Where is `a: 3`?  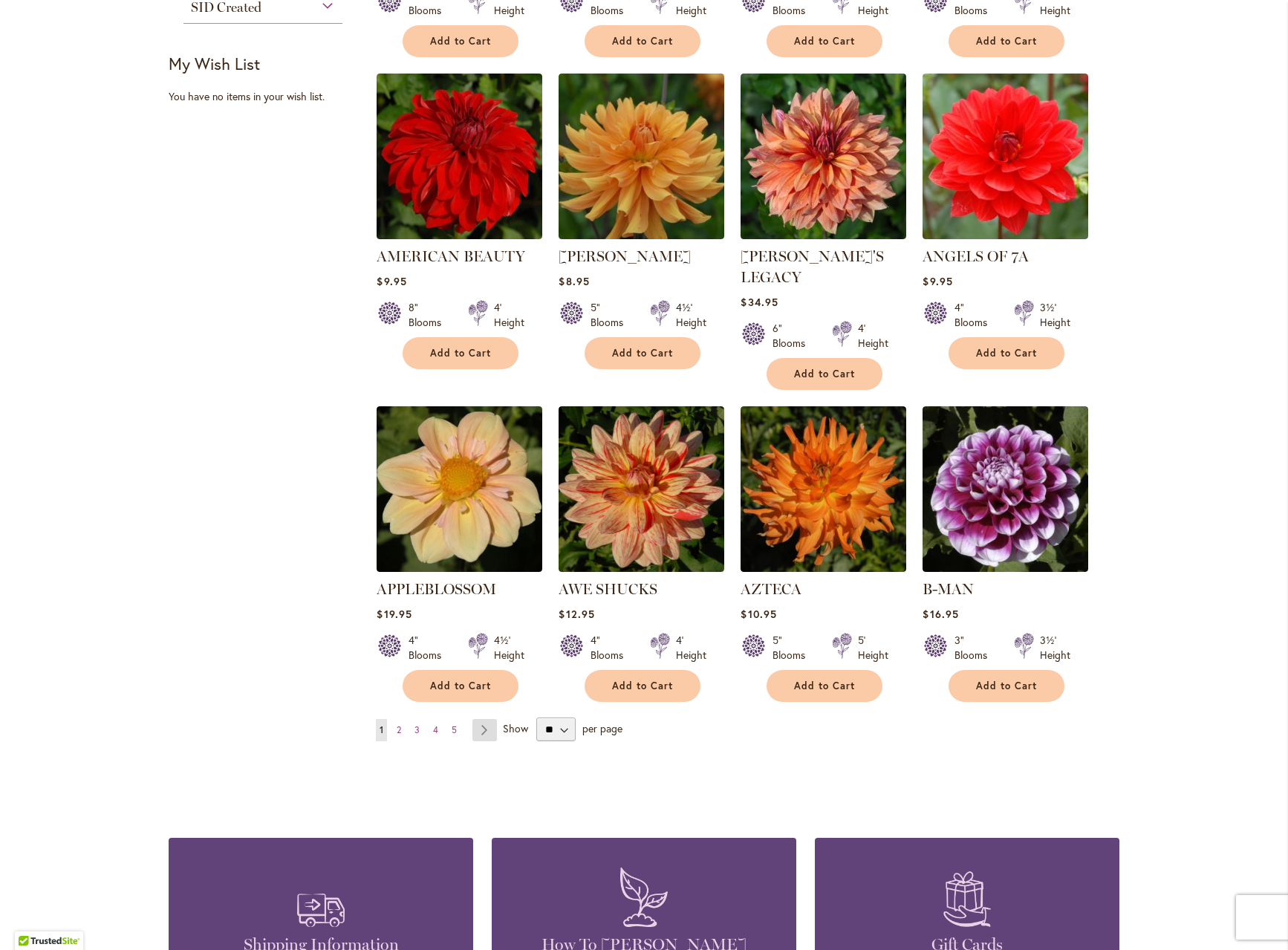 a: 3 is located at coordinates (417, 730).